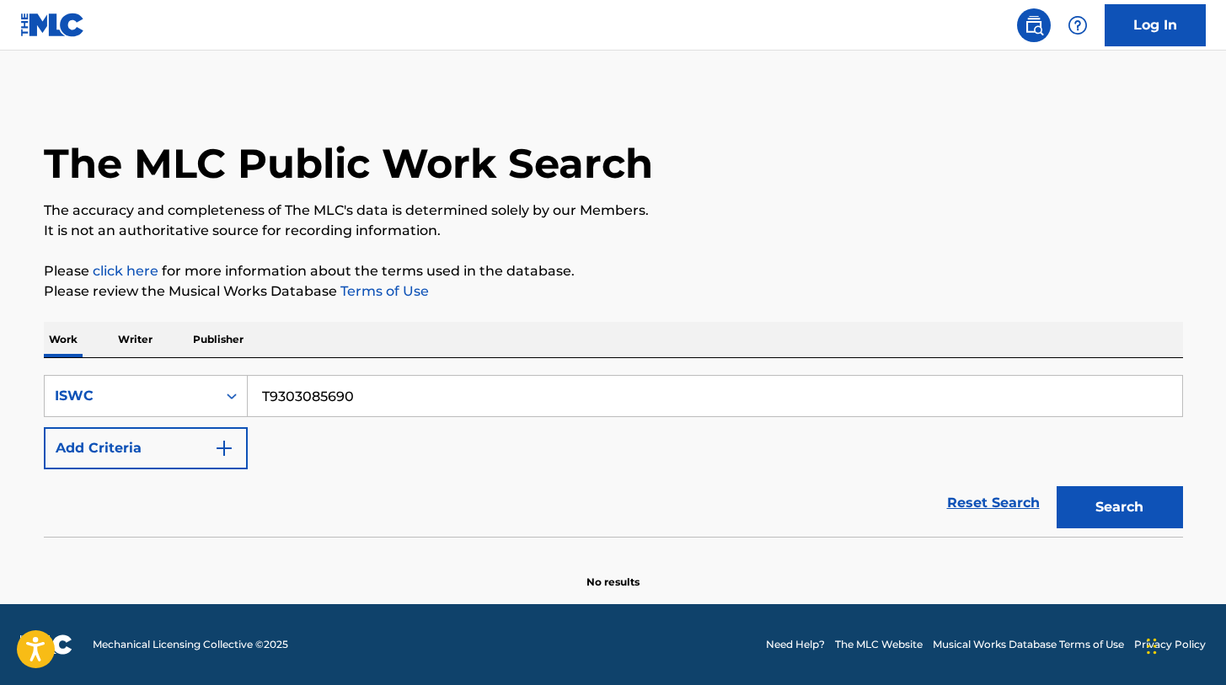  Describe the element at coordinates (52, 24) in the screenshot. I see `img: MLC Logo` at that location.